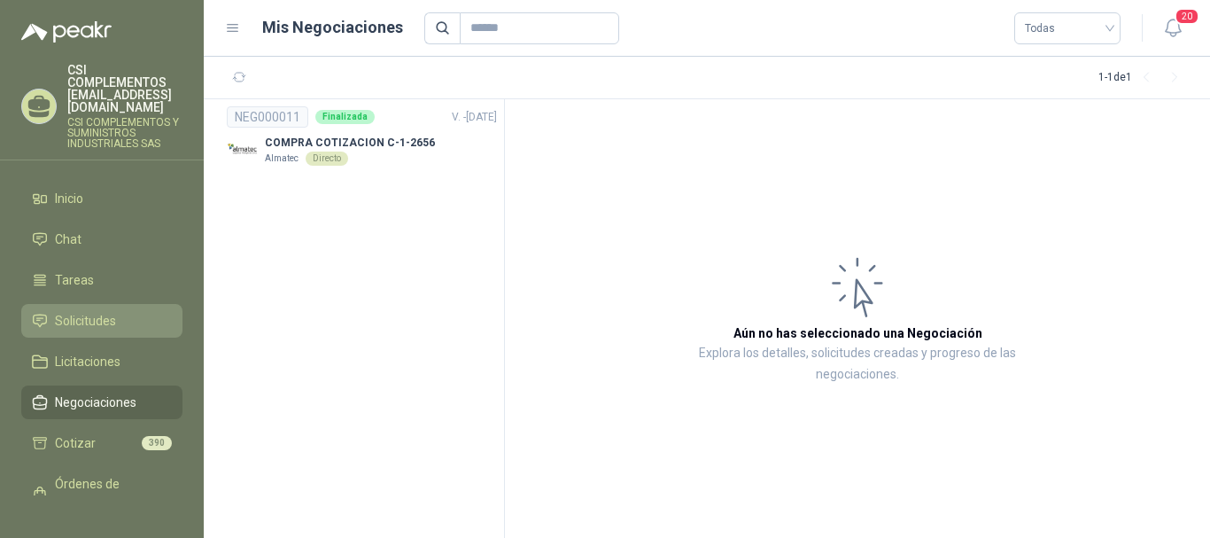  I want to click on span: Cotizar, so click(75, 443).